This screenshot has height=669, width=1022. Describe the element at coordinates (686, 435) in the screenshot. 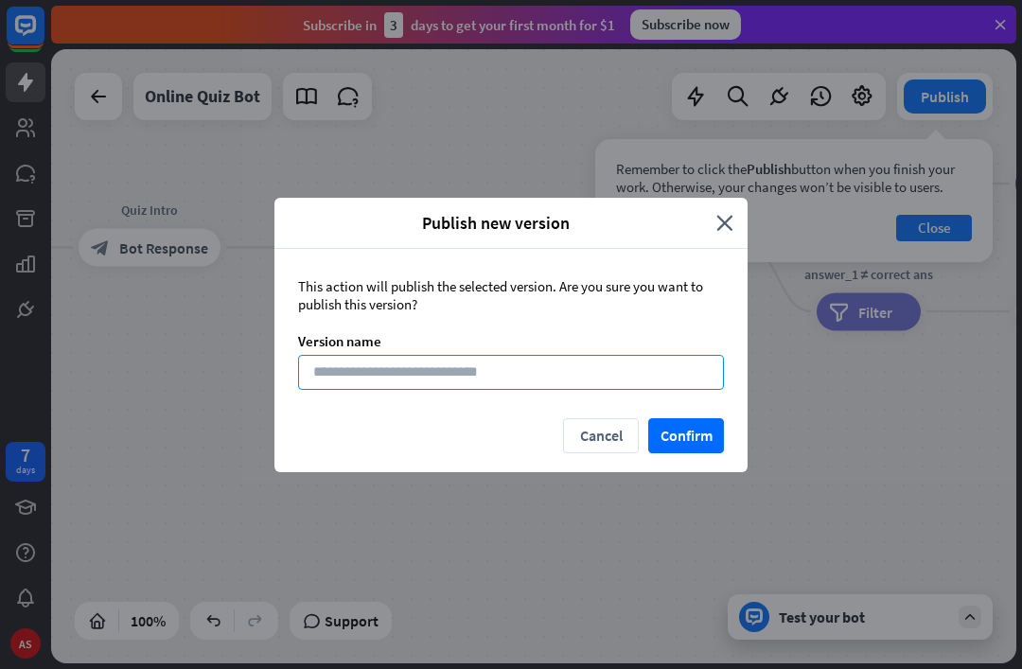

I see `button: Confirm` at that location.